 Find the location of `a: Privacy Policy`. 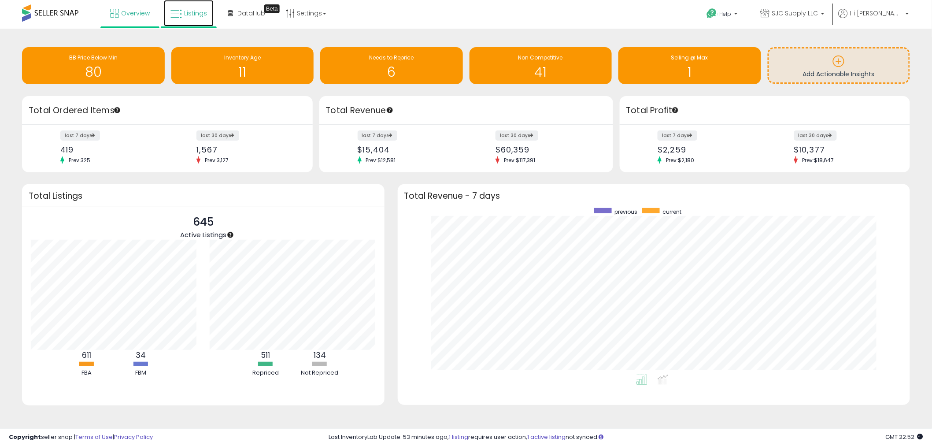

a: Privacy Policy is located at coordinates (133, 436).